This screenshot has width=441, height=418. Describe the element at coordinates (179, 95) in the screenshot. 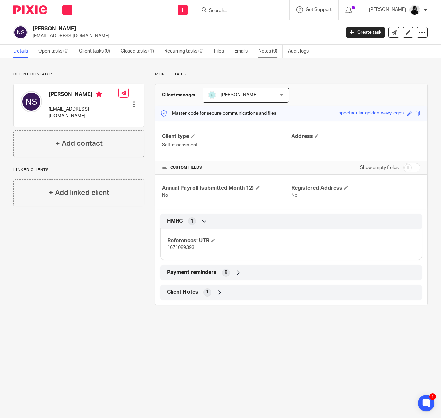

I see `h3: Client manager` at that location.